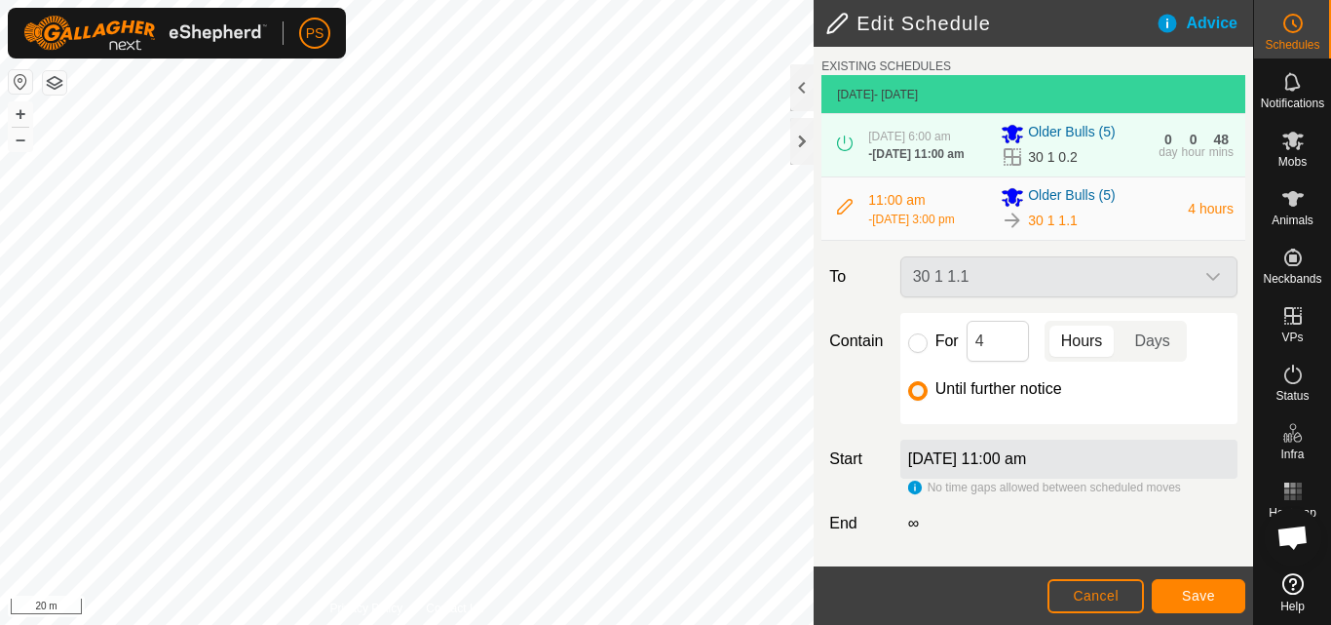  I want to click on button: Map Layers, so click(55, 83).